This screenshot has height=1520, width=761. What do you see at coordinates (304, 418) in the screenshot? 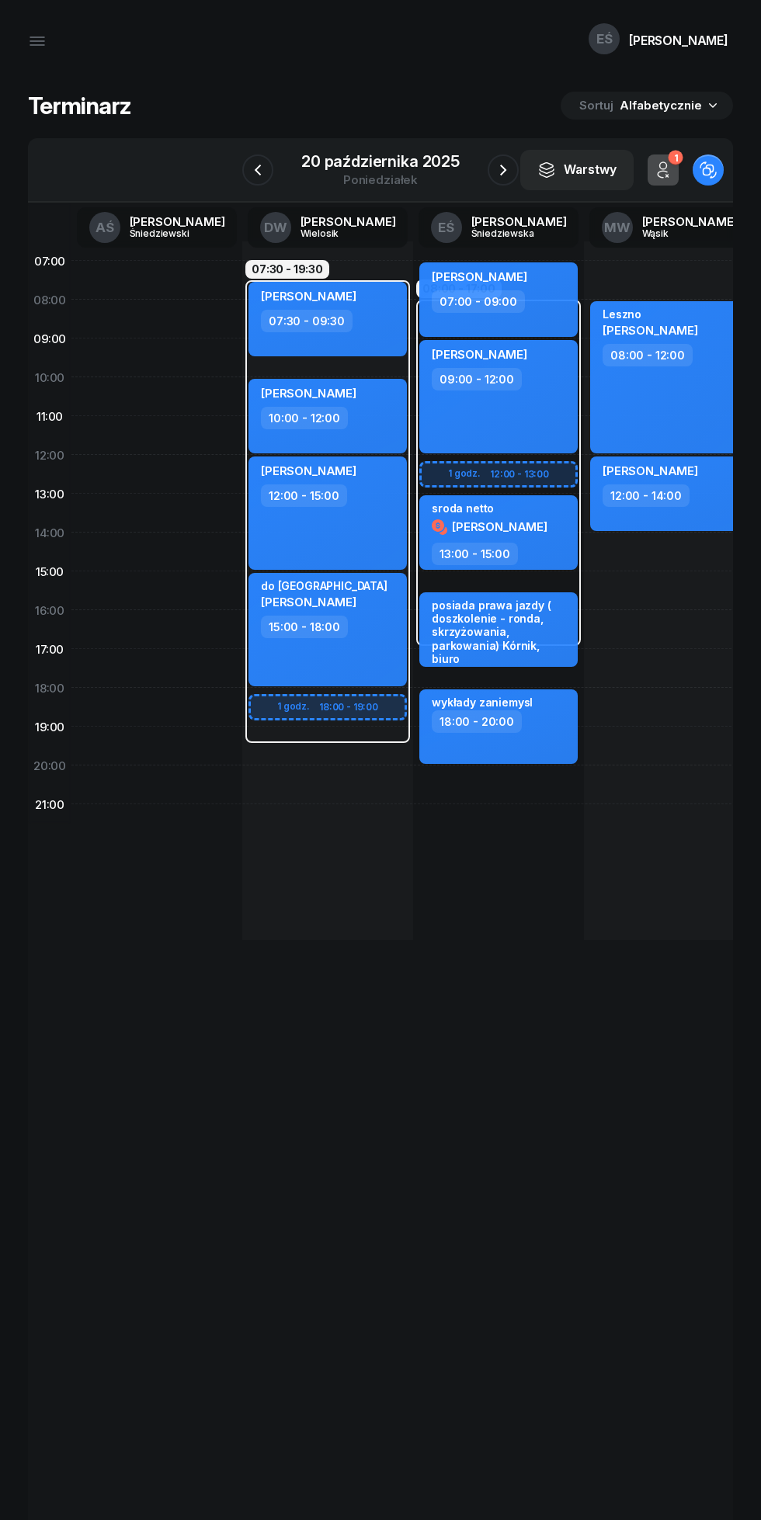
I see `div: 10:00 - 12:00` at bounding box center [304, 418].